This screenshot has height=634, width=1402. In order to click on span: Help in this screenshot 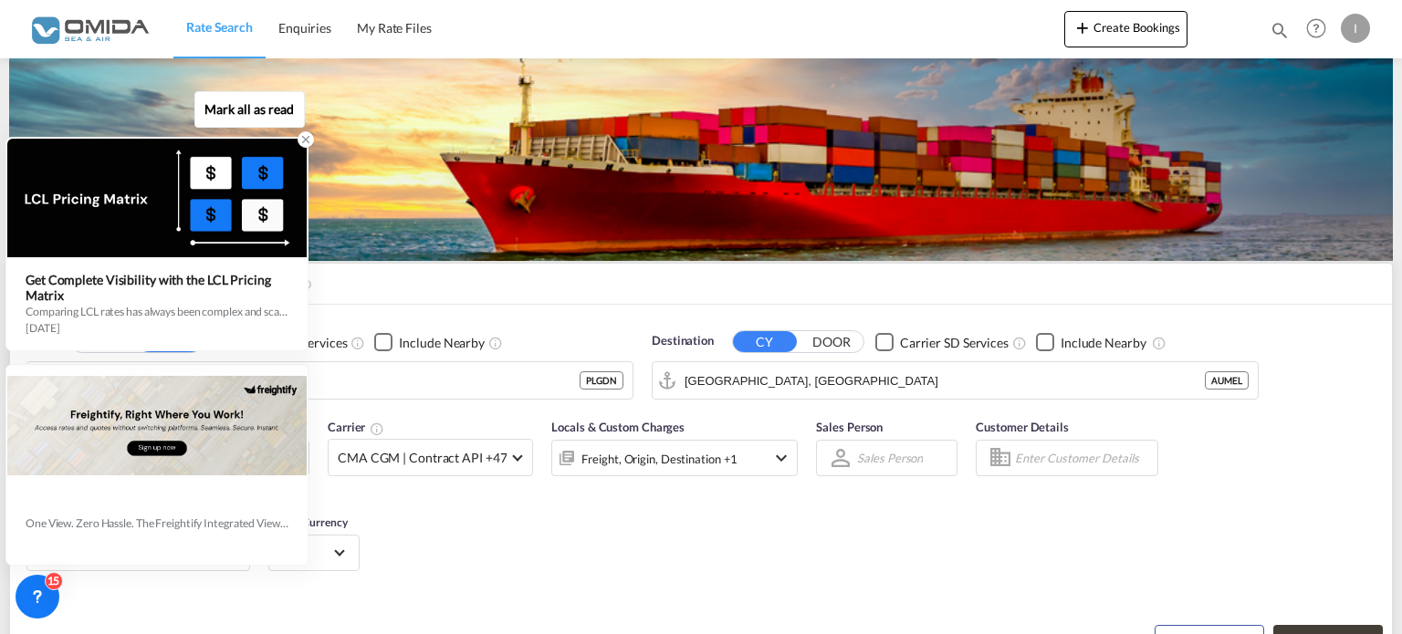, I will do `click(1316, 28)`.